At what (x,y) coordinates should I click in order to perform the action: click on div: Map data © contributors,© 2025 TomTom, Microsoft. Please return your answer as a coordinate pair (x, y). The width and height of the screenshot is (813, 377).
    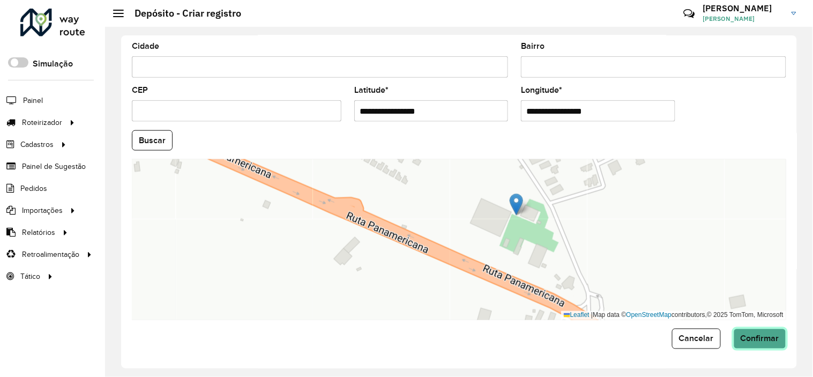
    Looking at the image, I should click on (674, 315).